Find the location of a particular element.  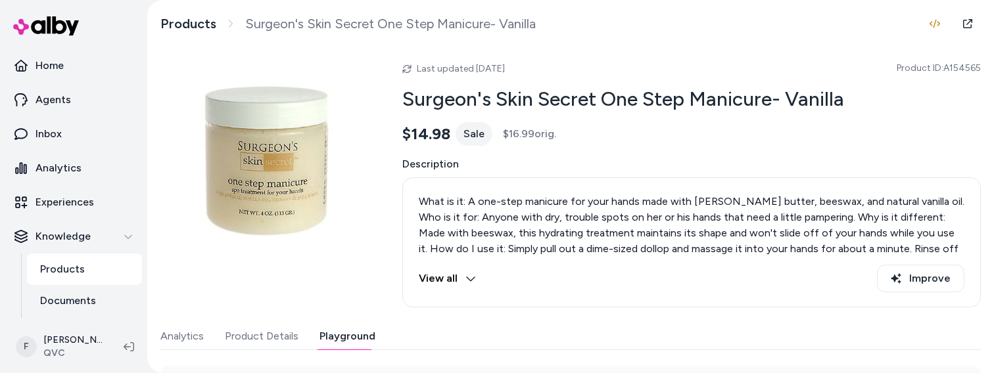

span: $16.99 orig. is located at coordinates (529, 134).